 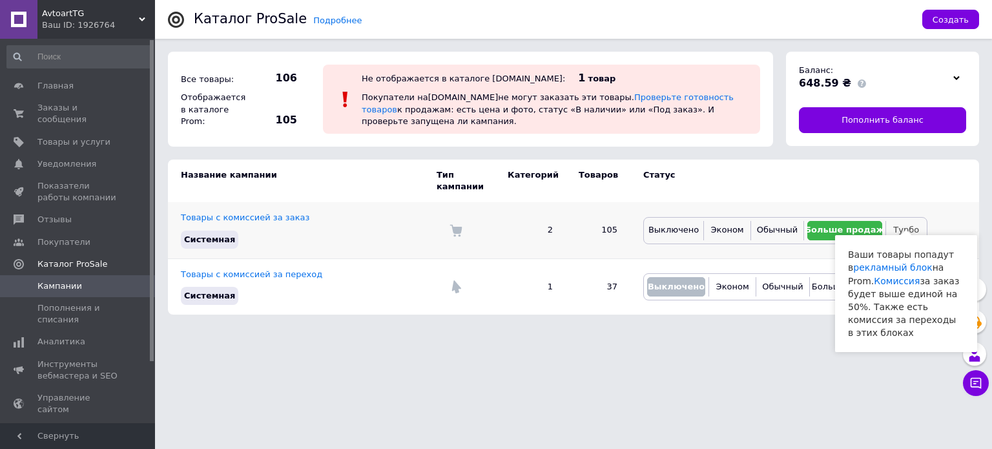 I want to click on span: Аналитика, so click(x=61, y=342).